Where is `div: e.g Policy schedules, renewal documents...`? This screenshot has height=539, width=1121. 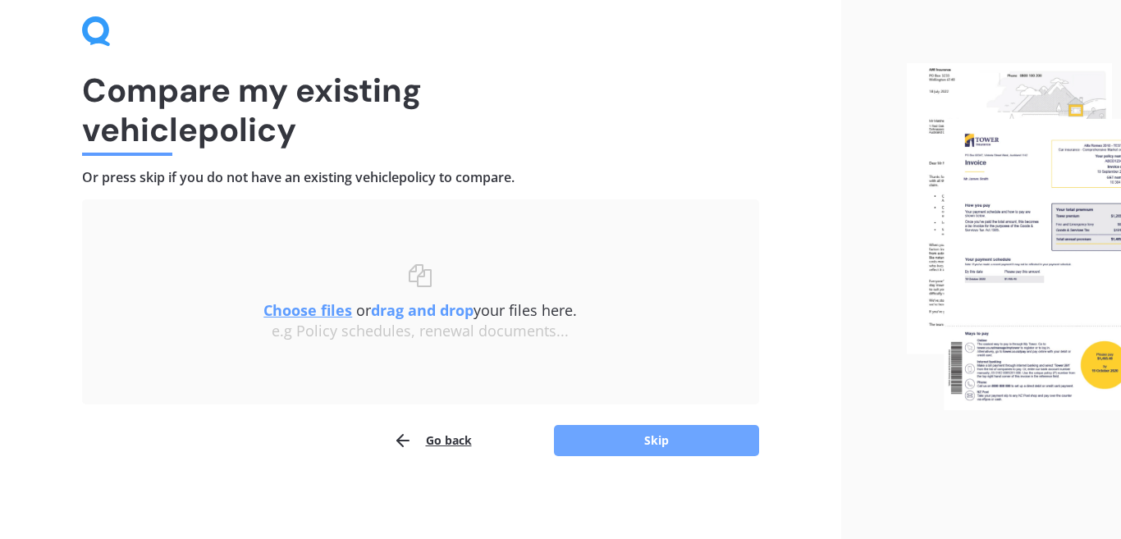 div: e.g Policy schedules, renewal documents... is located at coordinates (420, 332).